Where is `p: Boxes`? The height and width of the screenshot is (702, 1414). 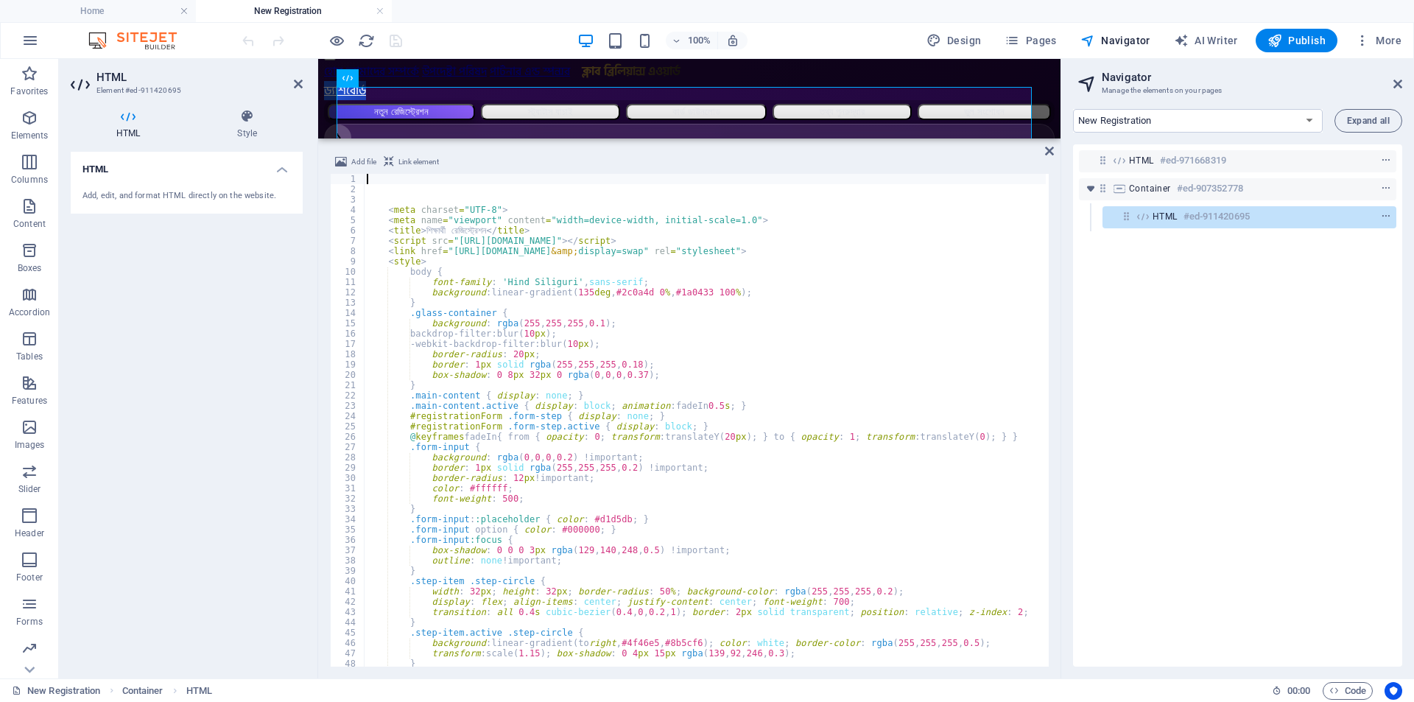
p: Boxes is located at coordinates (29, 268).